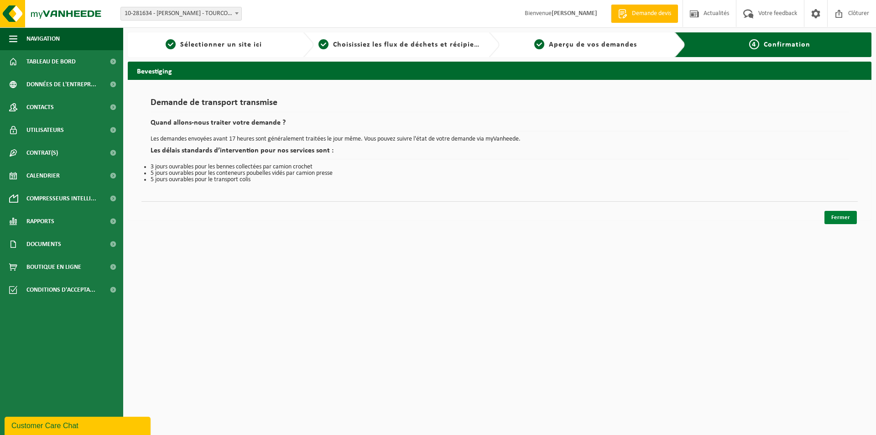 The height and width of the screenshot is (435, 876). Describe the element at coordinates (500, 139) in the screenshot. I see `p: Les demandes envoyées avant 17 heures sont généralement traitées le jour même. Vous pouvez suivre...` at that location.